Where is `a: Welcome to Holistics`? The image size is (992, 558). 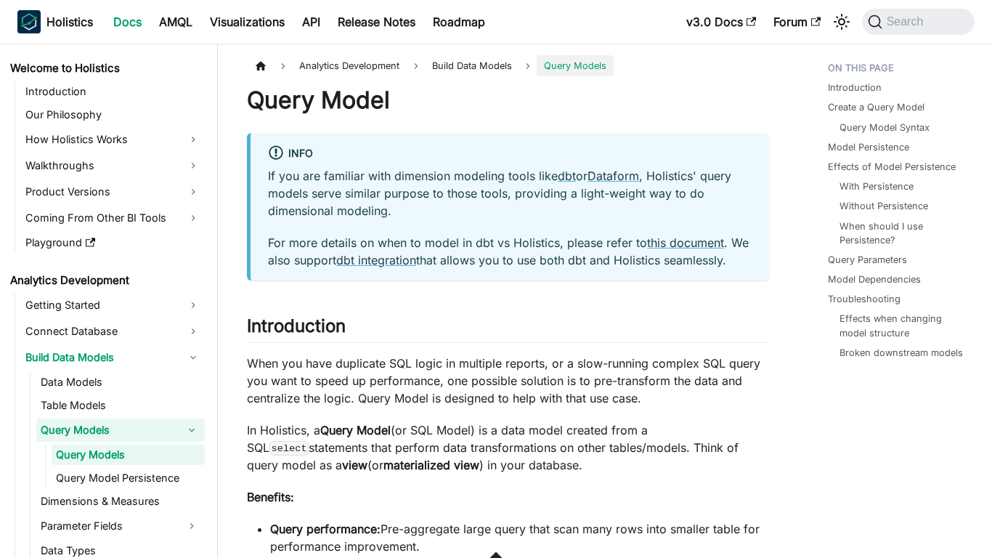 a: Welcome to Holistics is located at coordinates (105, 68).